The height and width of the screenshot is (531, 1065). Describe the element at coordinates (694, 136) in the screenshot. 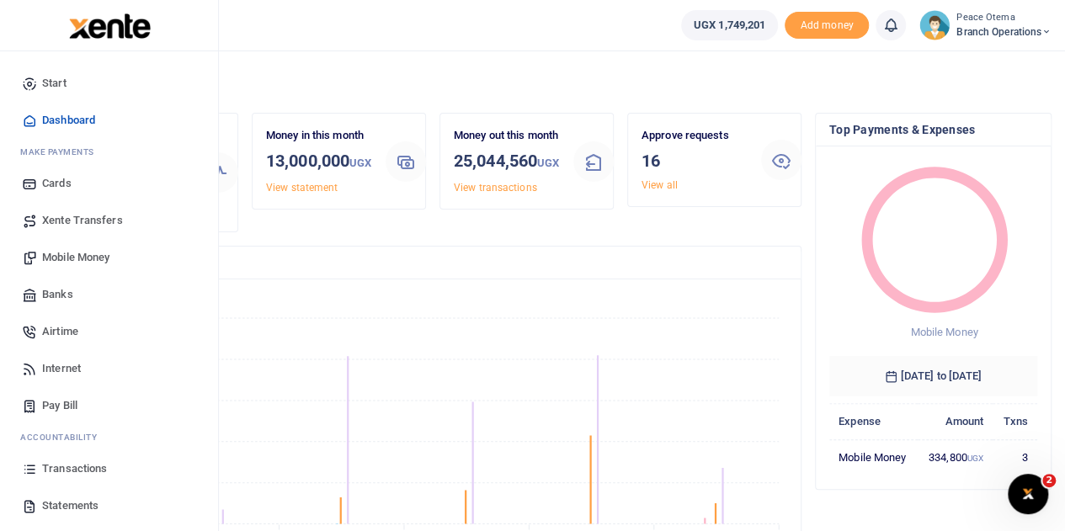

I see `p: Approve requests` at that location.